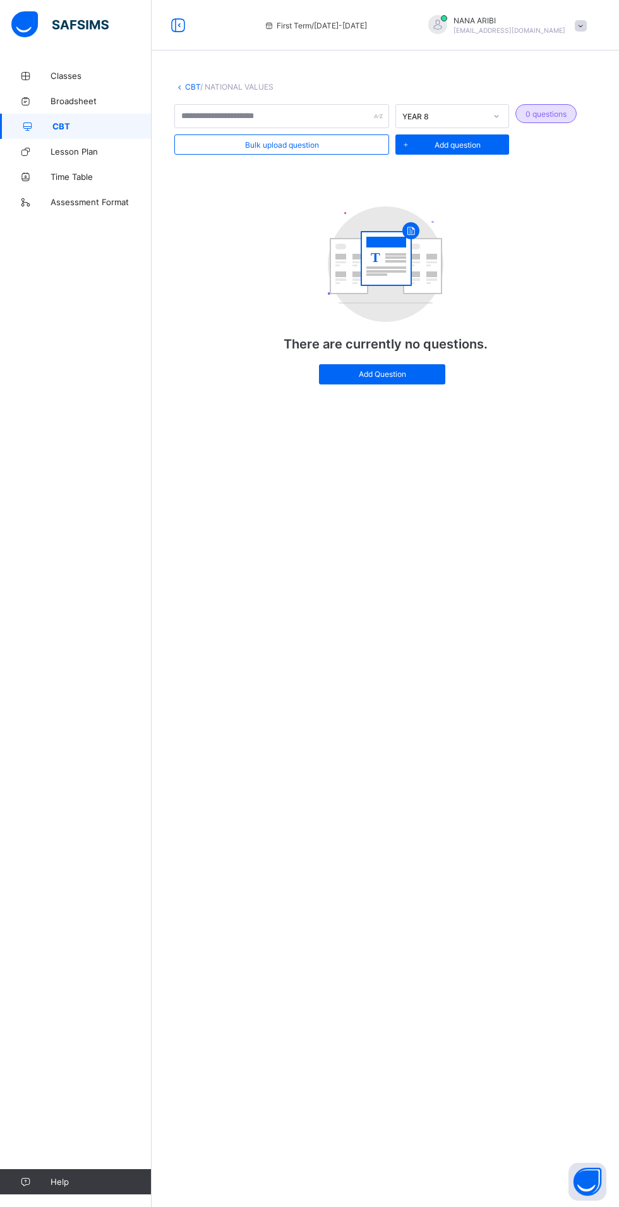 The image size is (619, 1207). What do you see at coordinates (509, 20) in the screenshot?
I see `span: NANA ARIBI` at bounding box center [509, 20].